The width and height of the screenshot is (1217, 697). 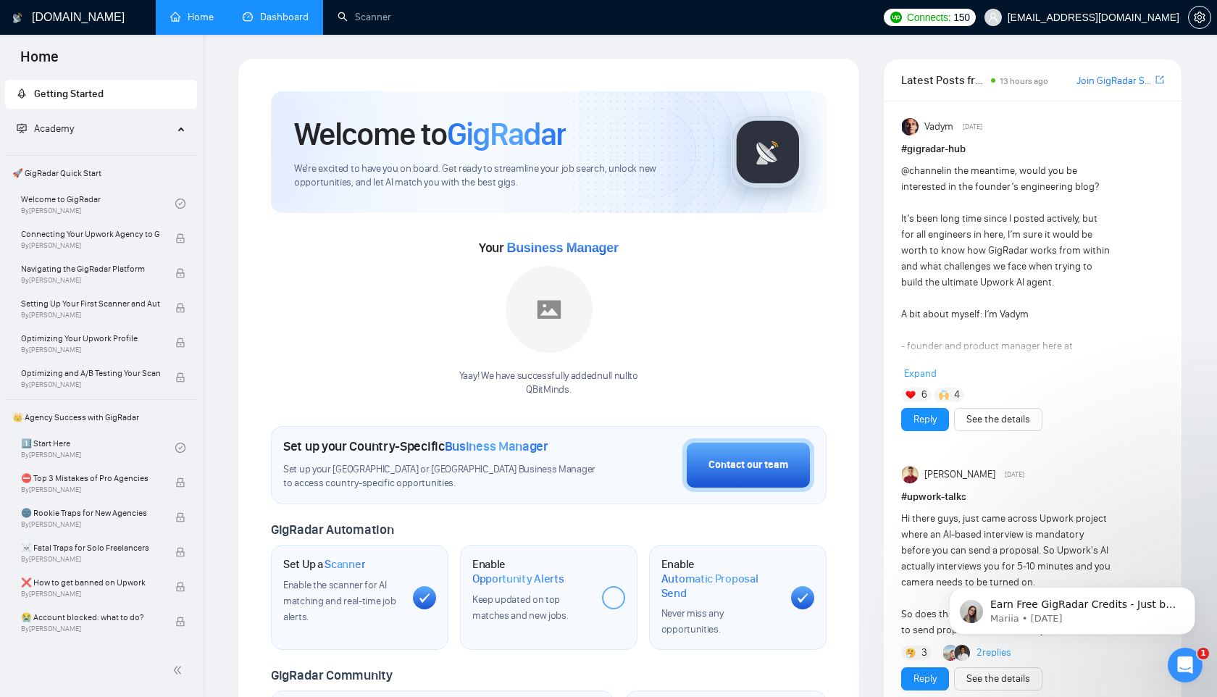 I want to click on img: gigradar-logo.png, so click(x=768, y=152).